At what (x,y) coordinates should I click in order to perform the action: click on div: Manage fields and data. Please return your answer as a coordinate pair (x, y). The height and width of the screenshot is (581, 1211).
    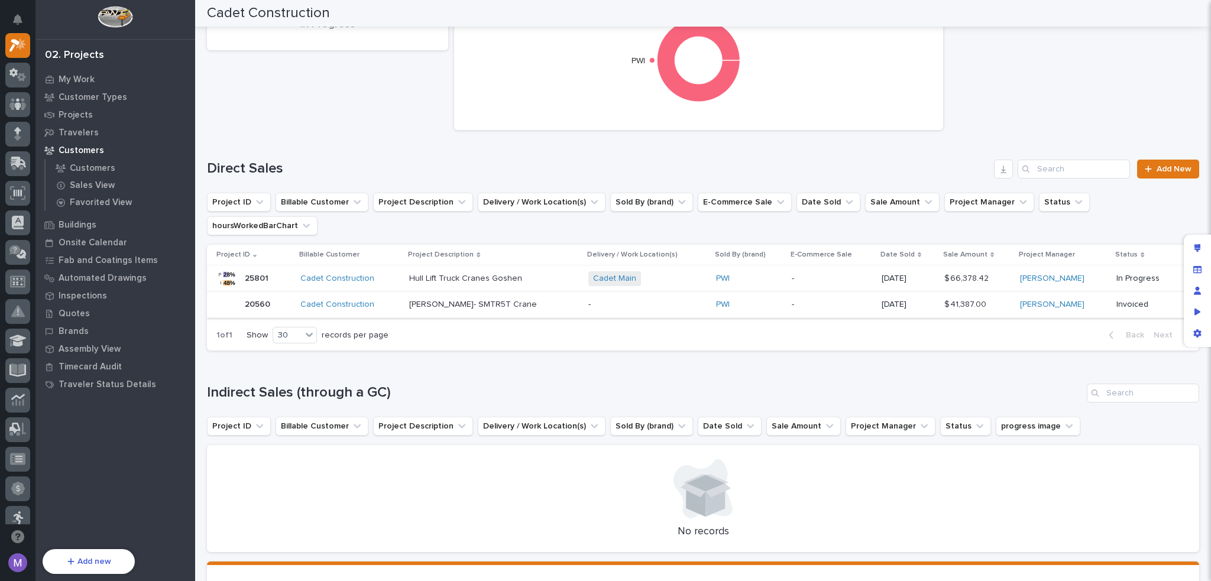
    Looking at the image, I should click on (1197, 270).